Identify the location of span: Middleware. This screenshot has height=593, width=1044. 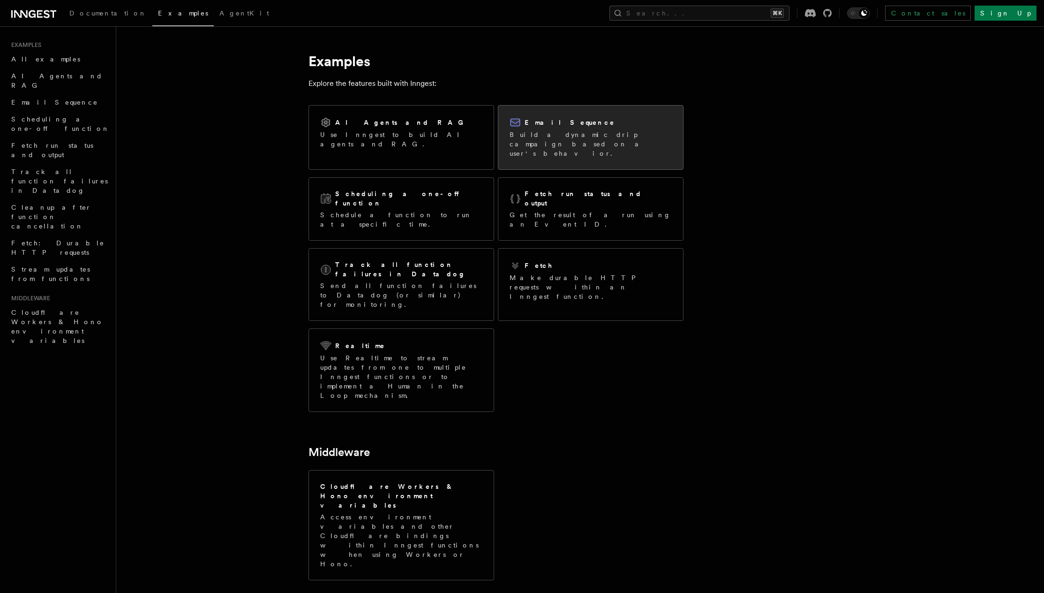
(29, 298).